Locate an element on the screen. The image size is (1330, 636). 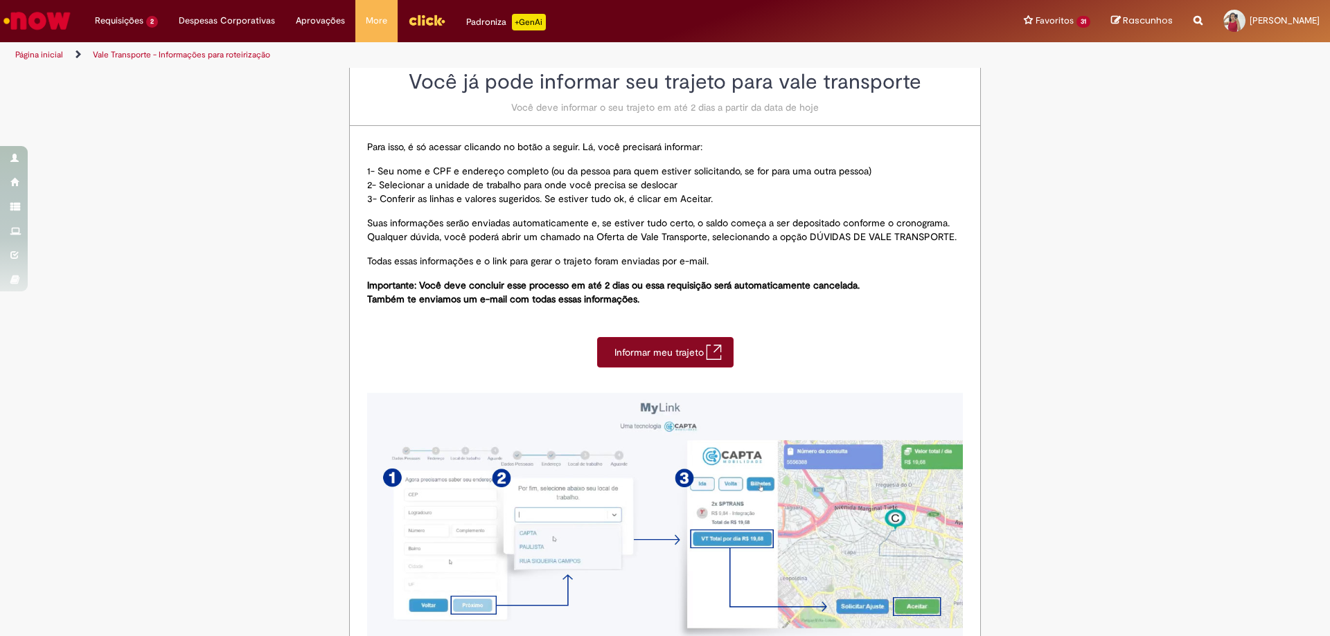
a: Rascunhos is located at coordinates (1141, 21).